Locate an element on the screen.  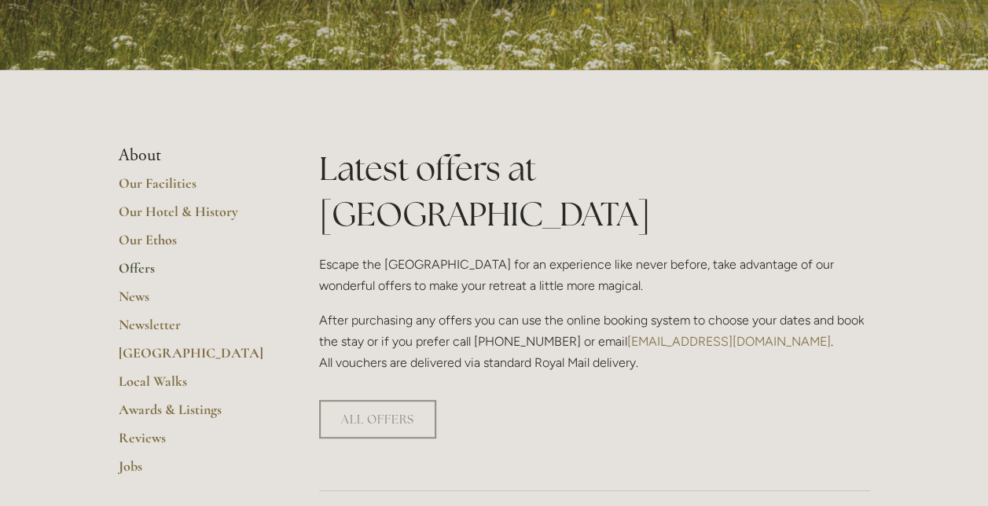
a: Newsletter is located at coordinates (193, 330).